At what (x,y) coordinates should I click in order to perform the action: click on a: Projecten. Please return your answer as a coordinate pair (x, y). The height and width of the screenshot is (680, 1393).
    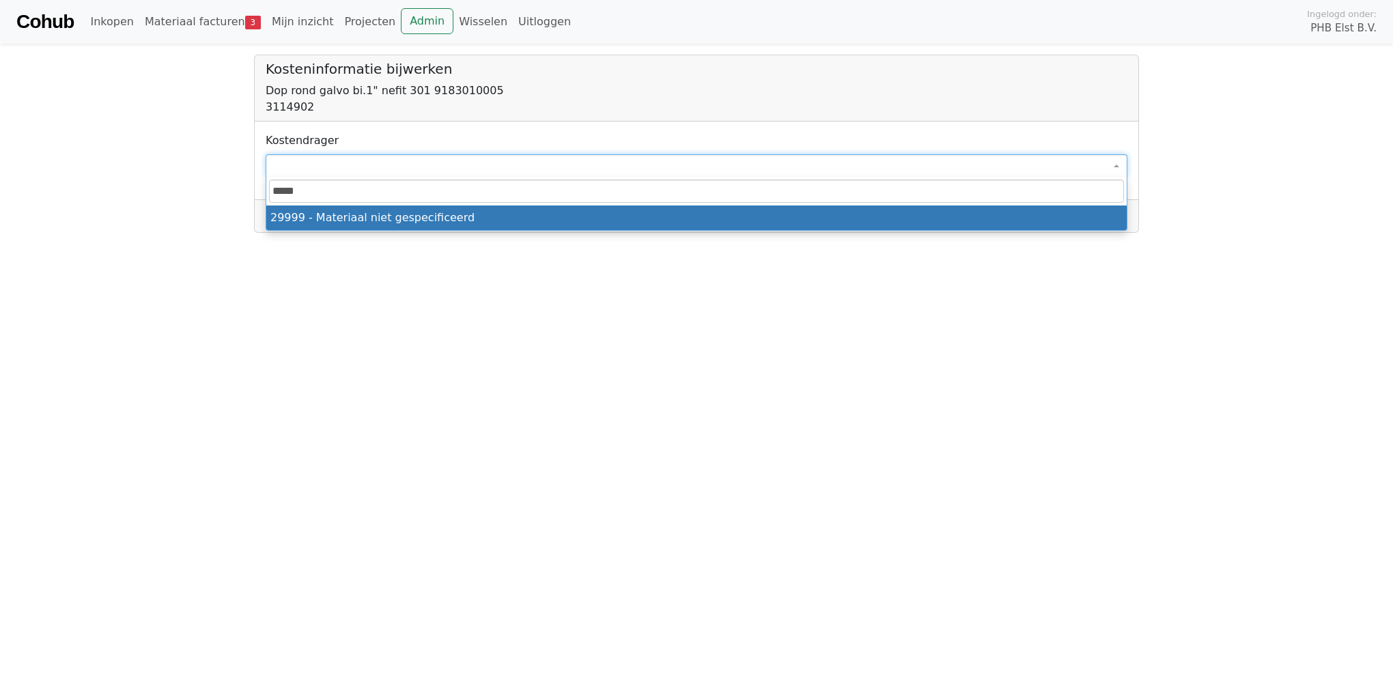
    Looking at the image, I should click on (370, 22).